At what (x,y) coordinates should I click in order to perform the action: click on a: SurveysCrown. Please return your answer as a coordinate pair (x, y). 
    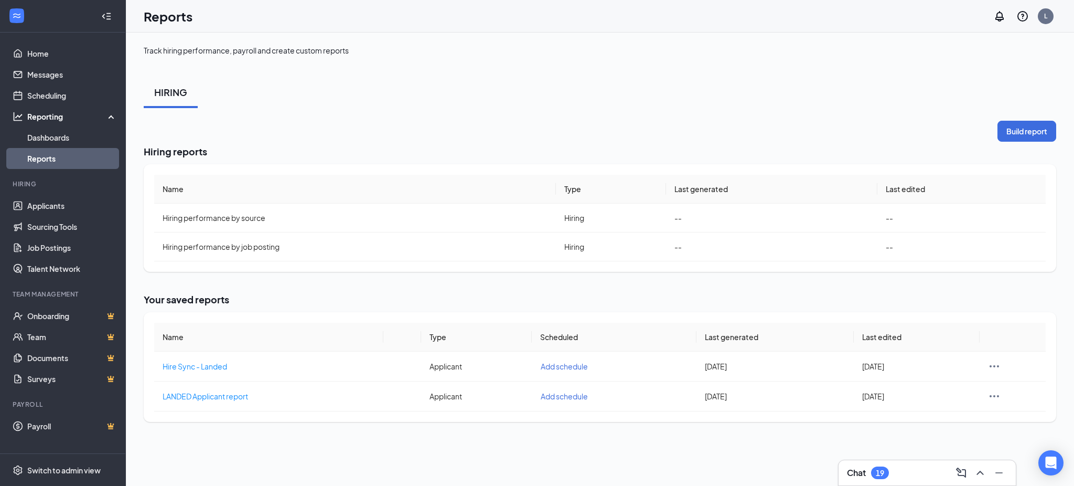
    Looking at the image, I should click on (72, 379).